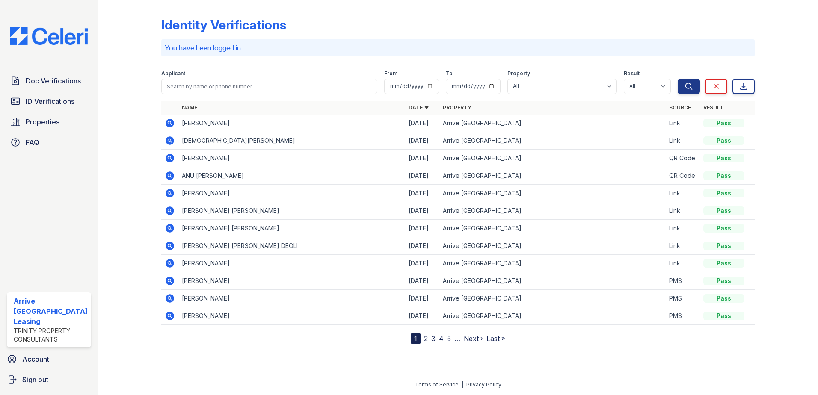 Image resolution: width=818 pixels, height=395 pixels. Describe the element at coordinates (36, 359) in the screenshot. I see `span: Account` at that location.